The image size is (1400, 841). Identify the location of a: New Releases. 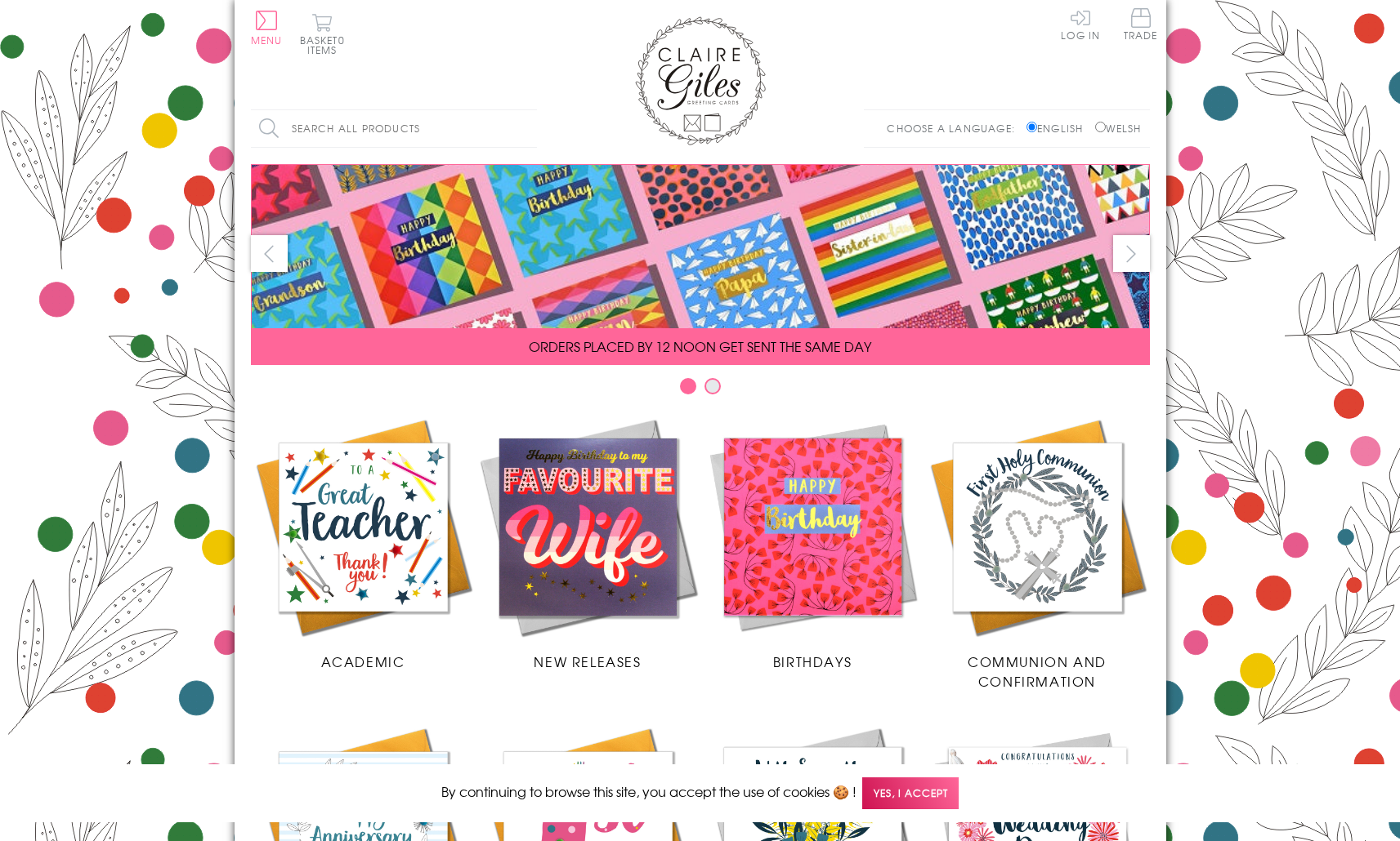
(587, 543).